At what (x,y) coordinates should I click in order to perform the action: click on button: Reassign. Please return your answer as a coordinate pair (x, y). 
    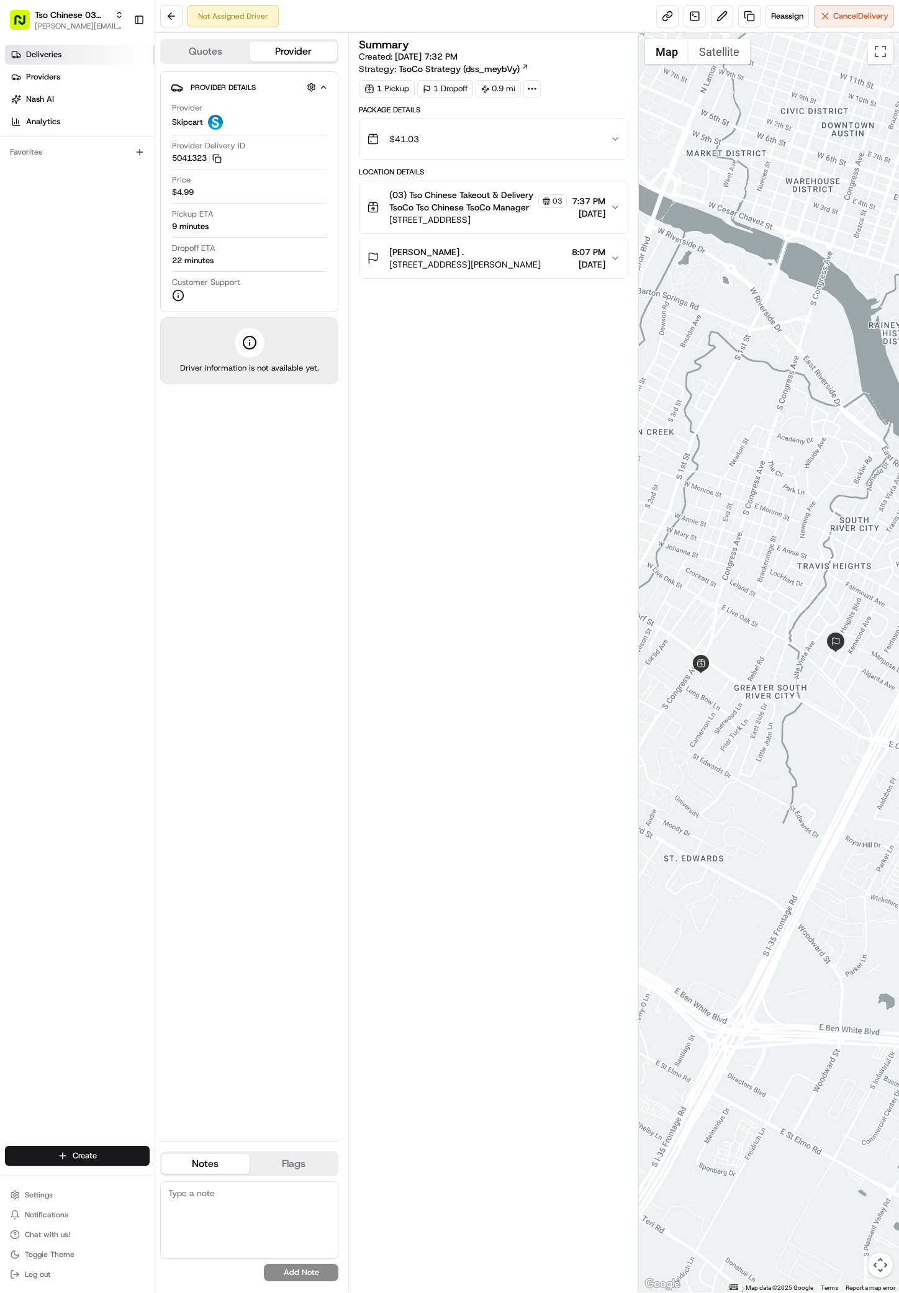
    Looking at the image, I should click on (787, 16).